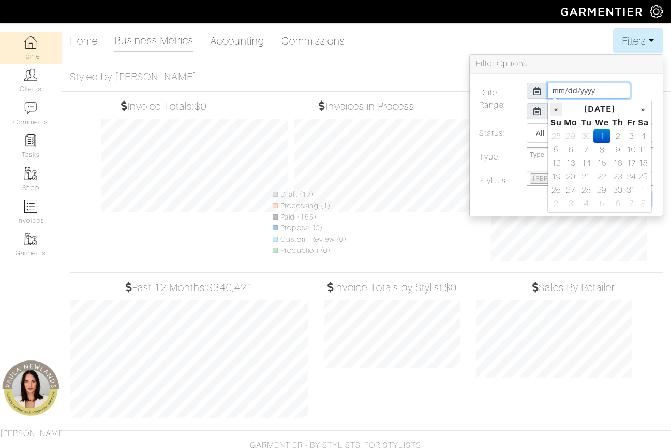 This screenshot has height=448, width=671. Describe the element at coordinates (310, 240) in the screenshot. I see `li: Custom Review (0)` at that location.